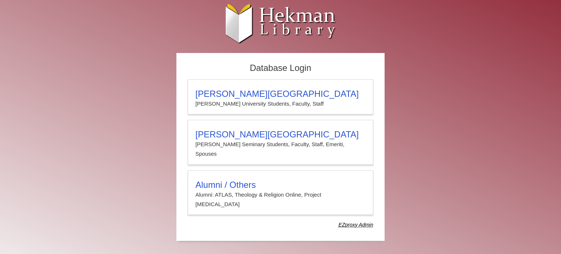  Describe the element at coordinates (281, 185) in the screenshot. I see `h3: Alumni / Others` at that location.